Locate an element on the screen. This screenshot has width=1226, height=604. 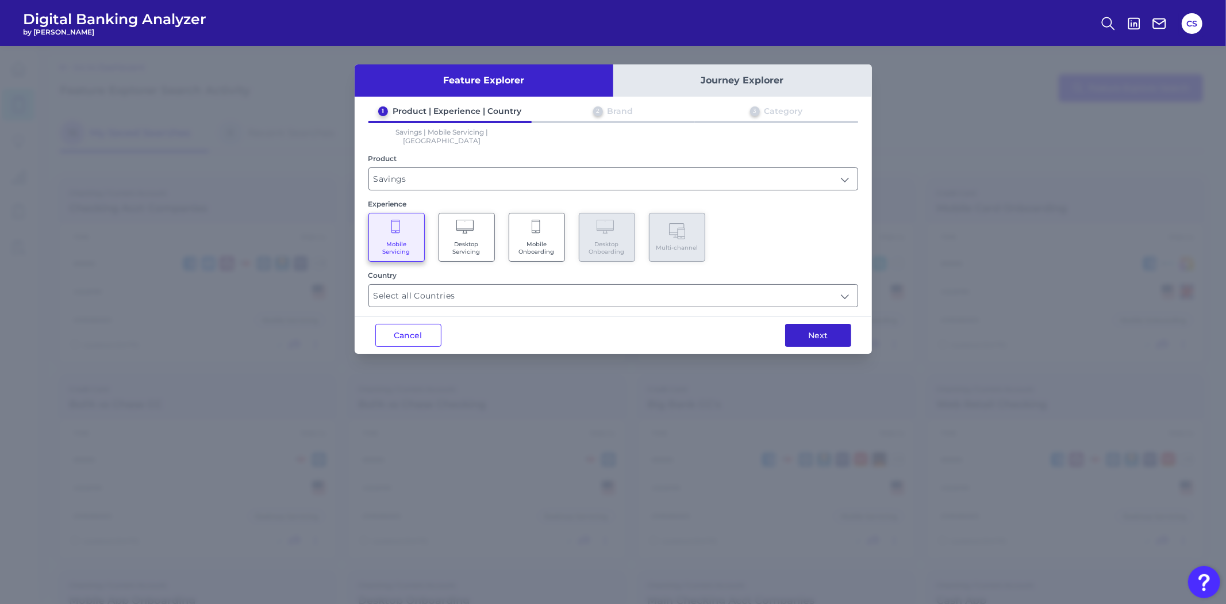
div: Category is located at coordinates (783, 111).